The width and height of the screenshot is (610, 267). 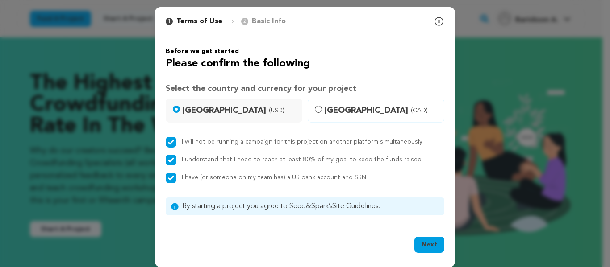 What do you see at coordinates (301, 160) in the screenshot?
I see `label: I understand that I need to reach at least 80% of my goal to keep the funds raised` at bounding box center [301, 160].